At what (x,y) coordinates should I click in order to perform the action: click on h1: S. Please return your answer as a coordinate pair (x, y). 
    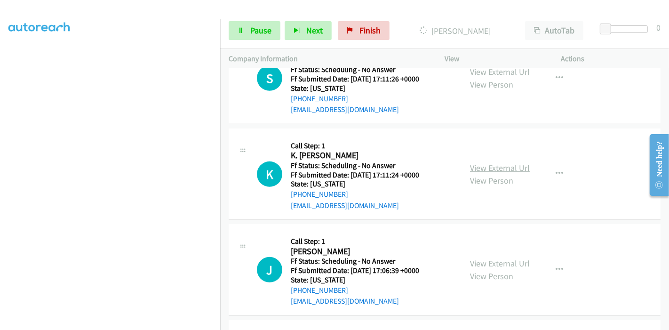
    Looking at the image, I should click on (270, 78).